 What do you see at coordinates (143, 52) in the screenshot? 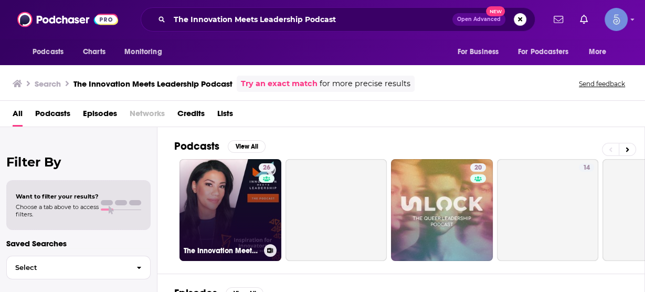
I see `span: Monitoring` at bounding box center [143, 52].